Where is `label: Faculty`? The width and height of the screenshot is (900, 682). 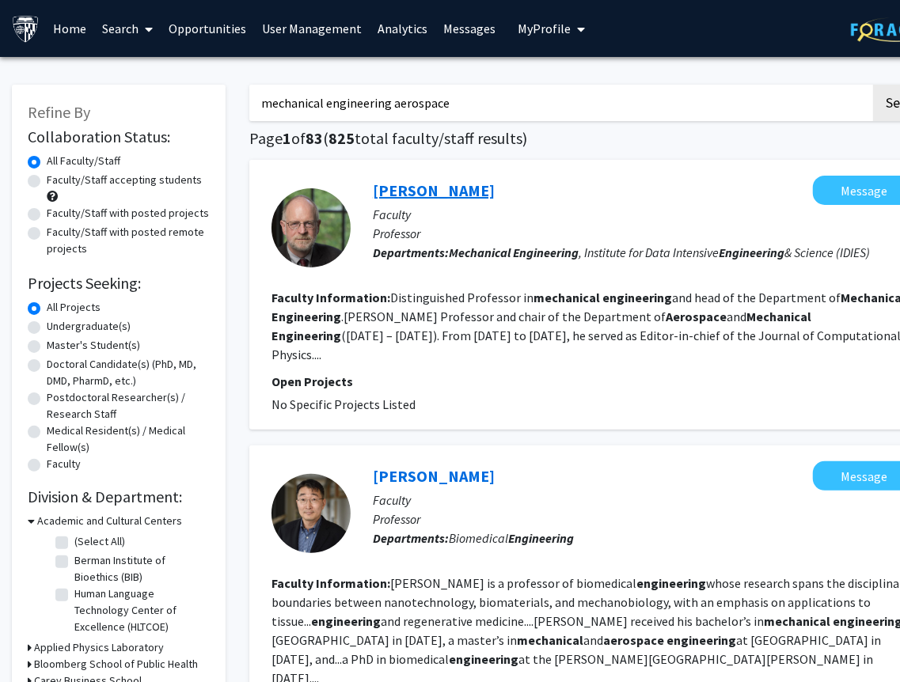 label: Faculty is located at coordinates (63, 464).